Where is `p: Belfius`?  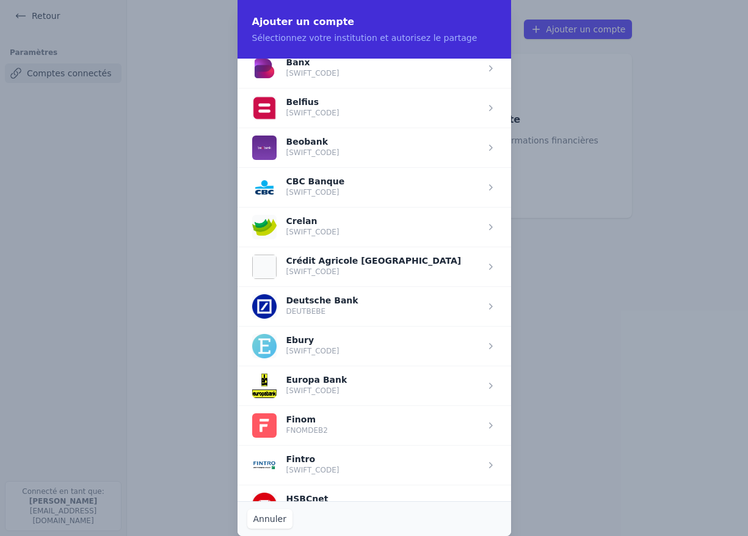 p: Belfius is located at coordinates (313, 102).